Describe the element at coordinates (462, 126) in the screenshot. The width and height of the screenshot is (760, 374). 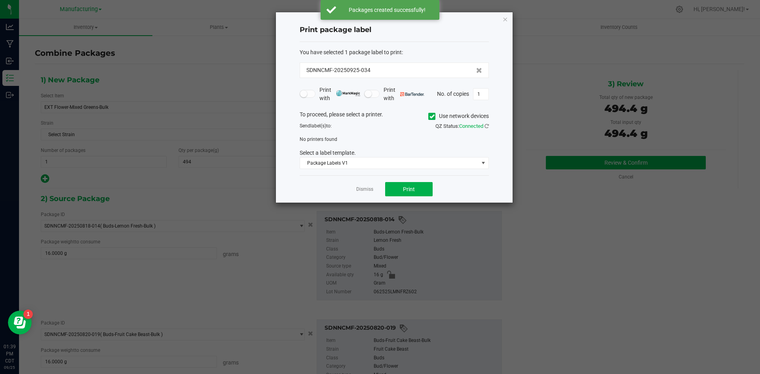
I see `span: QZ Status:` at that location.